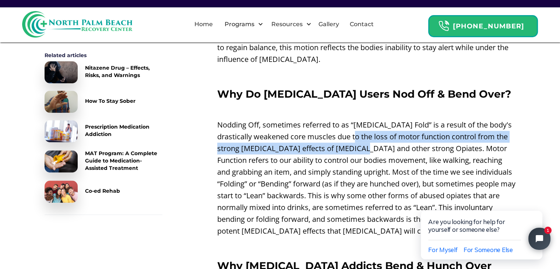 The image size is (560, 269). What do you see at coordinates (103, 131) in the screenshot?
I see `a: Prescription Medication Addiction` at bounding box center [103, 131].